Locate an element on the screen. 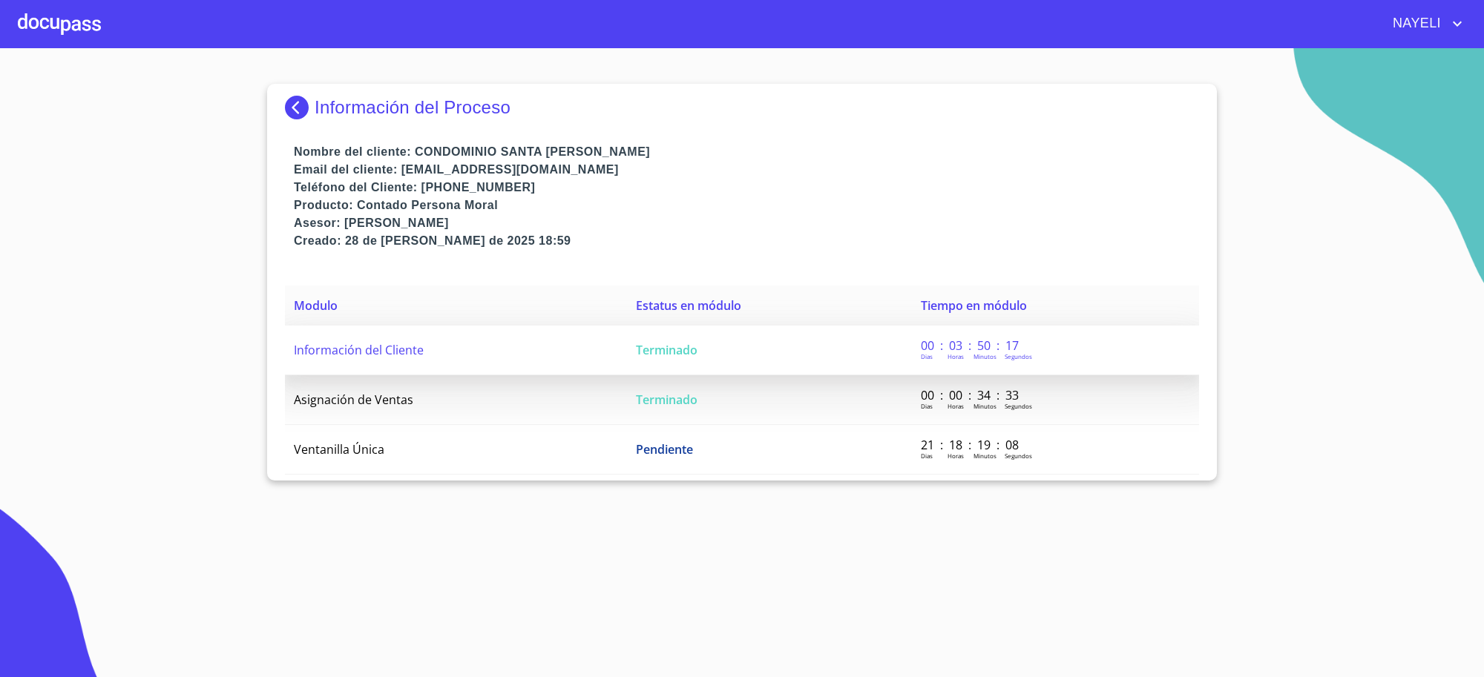  span: Estatus en módulo is located at coordinates (688, 306).